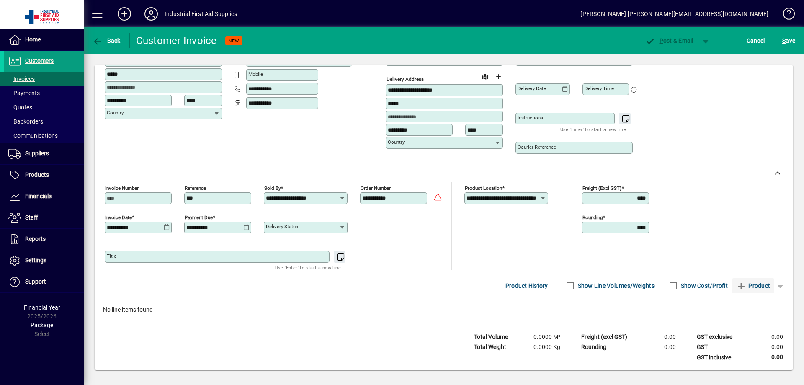  What do you see at coordinates (498, 77) in the screenshot?
I see `button: Choose address` at bounding box center [498, 77].